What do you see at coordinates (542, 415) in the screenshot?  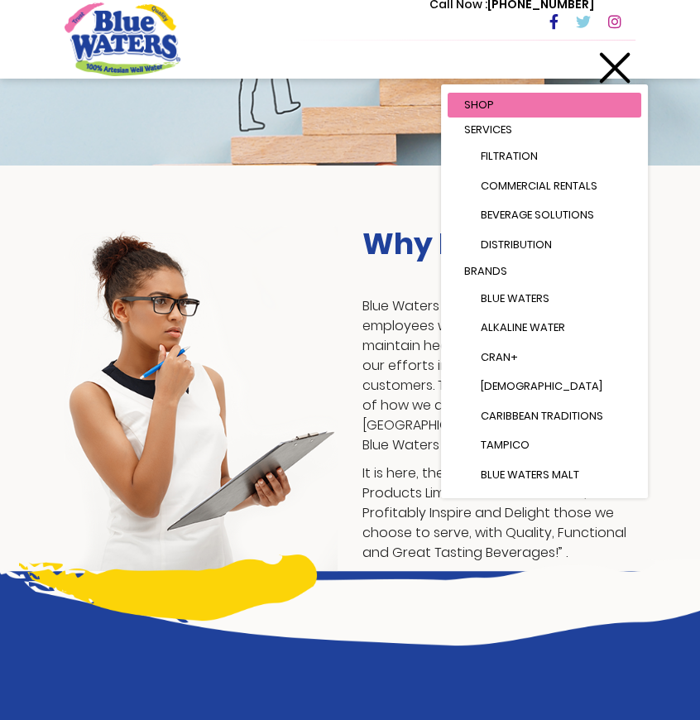 I see `span: Caribbean Traditions` at bounding box center [542, 415].